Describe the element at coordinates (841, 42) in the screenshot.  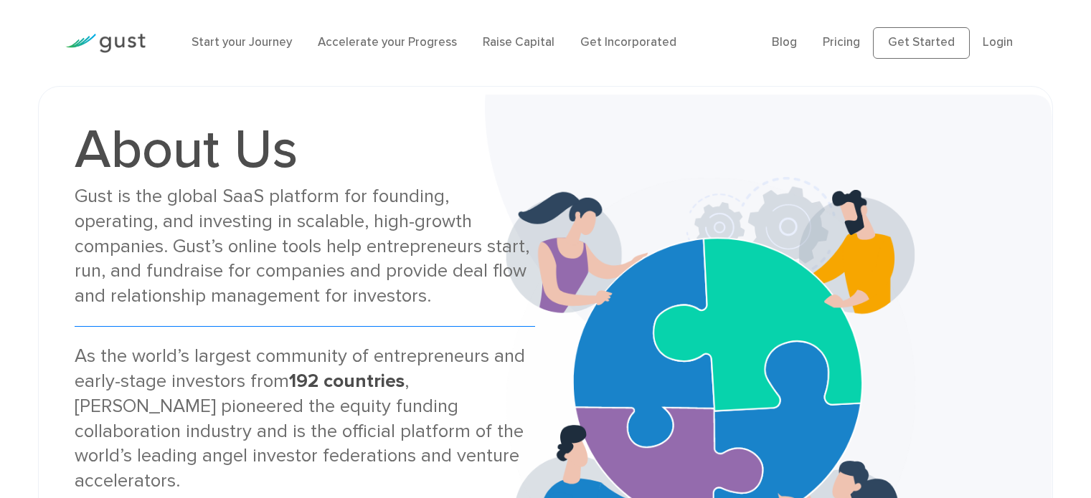
I see `a: Pricing` at that location.